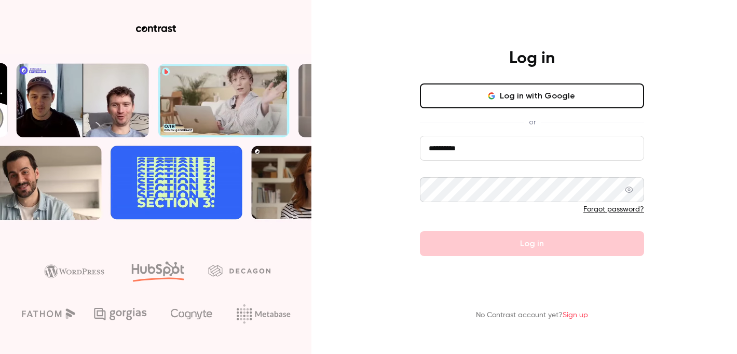 The width and height of the screenshot is (737, 354). Describe the element at coordinates (532, 59) in the screenshot. I see `h4: Log in` at that location.